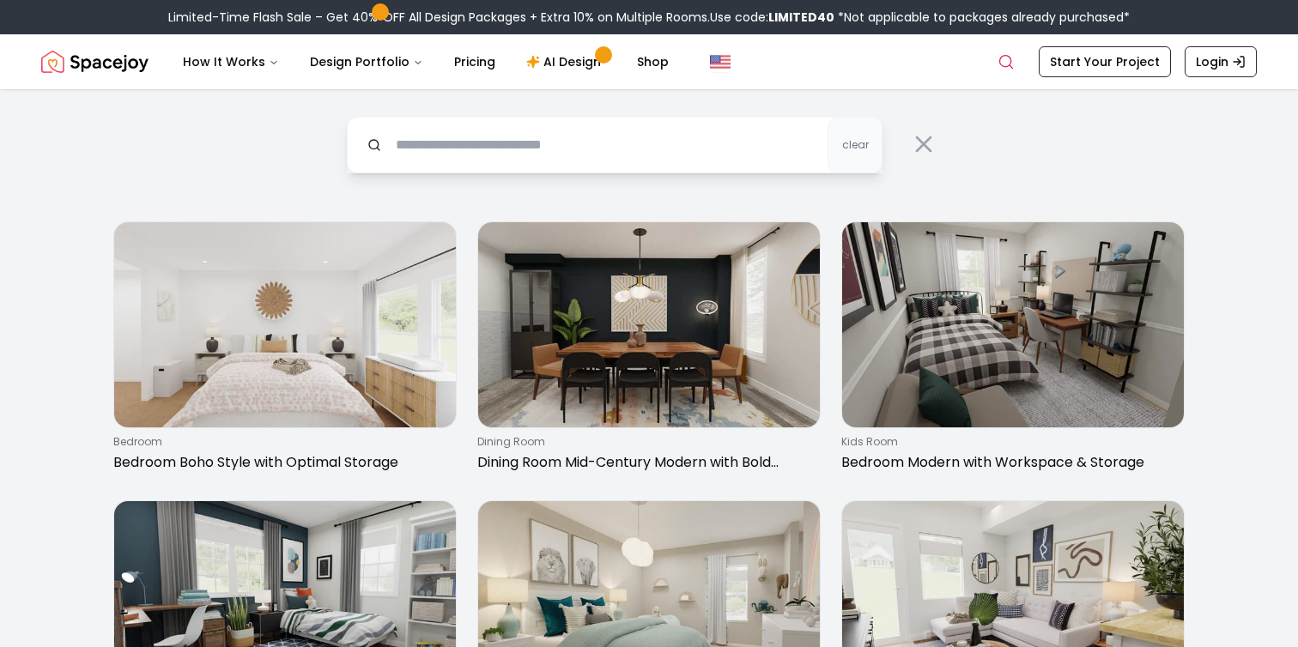  What do you see at coordinates (855, 145) in the screenshot?
I see `button: clear` at bounding box center [855, 145].